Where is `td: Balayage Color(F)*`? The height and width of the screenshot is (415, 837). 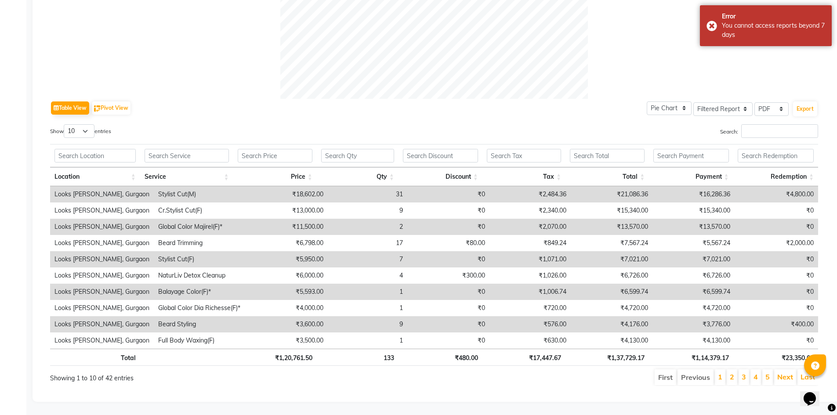
td: Balayage Color(F)* is located at coordinates (200, 292).